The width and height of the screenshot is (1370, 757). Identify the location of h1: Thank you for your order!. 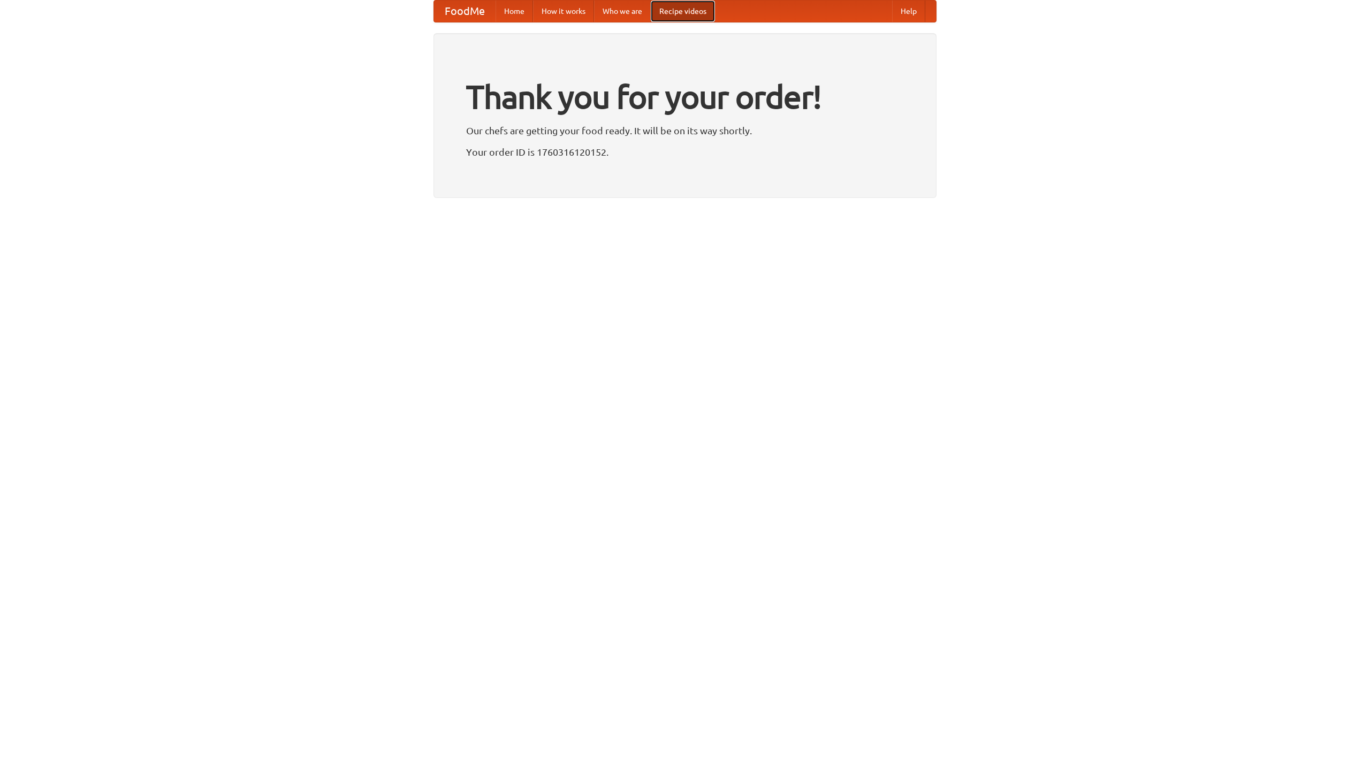
(685, 97).